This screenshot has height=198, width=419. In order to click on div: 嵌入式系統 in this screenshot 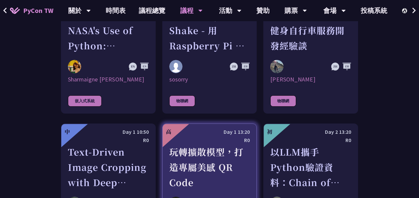, I will do `click(85, 101)`.